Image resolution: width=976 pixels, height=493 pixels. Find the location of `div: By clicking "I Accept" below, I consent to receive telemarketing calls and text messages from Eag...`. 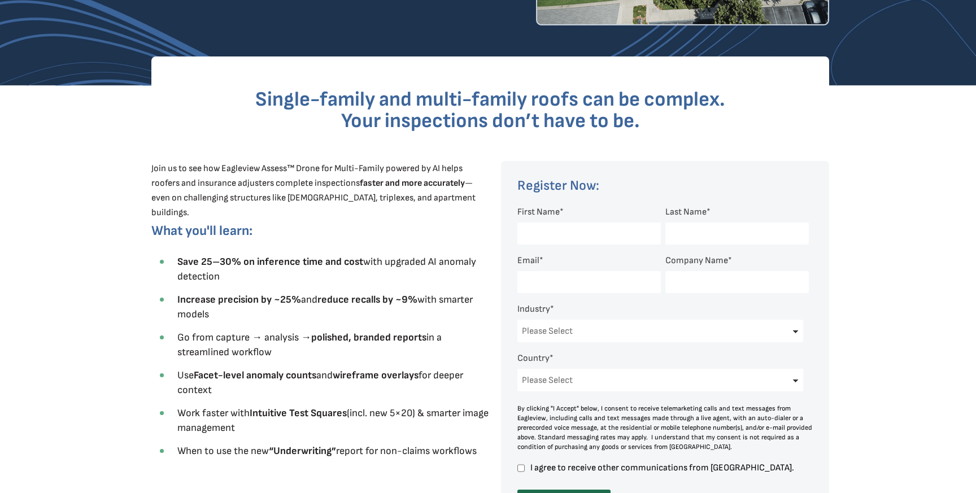

div: By clicking "I Accept" below, I consent to receive telemarketing calls and text messages from Eag... is located at coordinates (665, 428).